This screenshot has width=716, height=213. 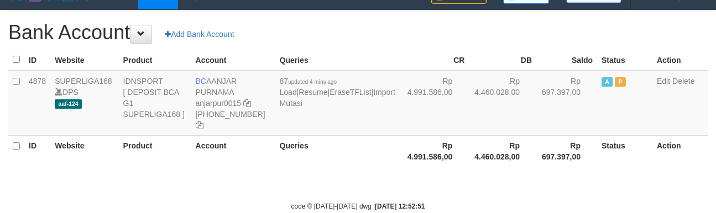 What do you see at coordinates (350, 92) in the screenshot?
I see `a: EraseTFList` at bounding box center [350, 92].